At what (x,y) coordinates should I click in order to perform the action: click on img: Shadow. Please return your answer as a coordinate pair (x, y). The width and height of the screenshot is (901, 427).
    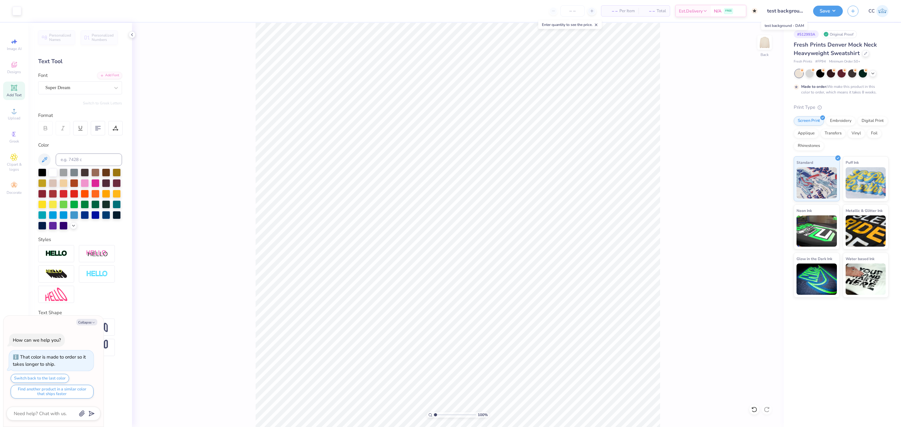
    Looking at the image, I should click on (97, 254).